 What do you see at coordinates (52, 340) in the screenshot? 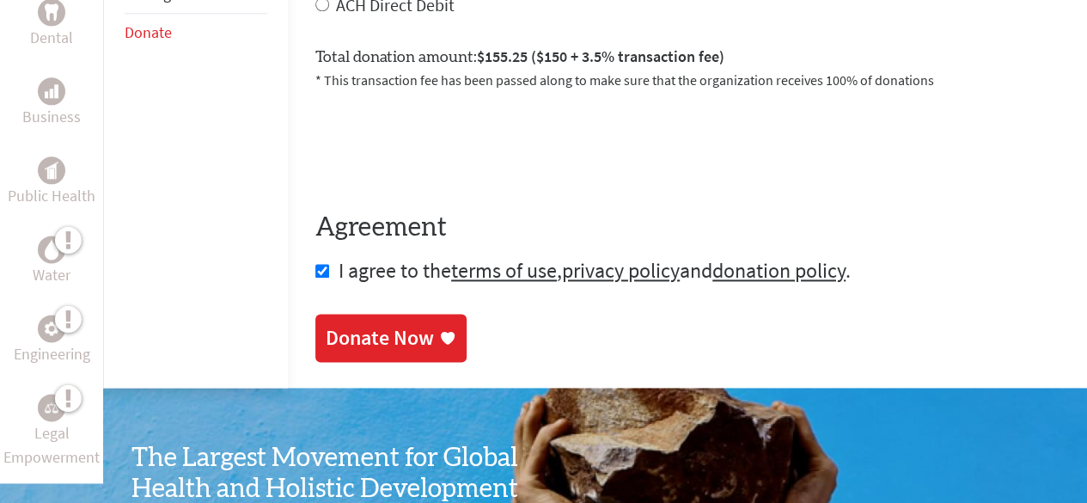
I see `a: EngineeringEngineering` at bounding box center [52, 340].